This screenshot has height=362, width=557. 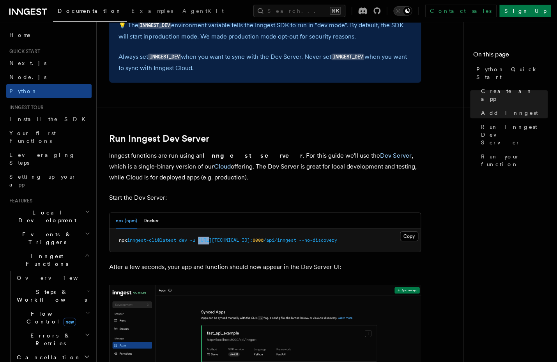 What do you see at coordinates (258, 240) in the screenshot?
I see `span: 8000` at bounding box center [258, 240].